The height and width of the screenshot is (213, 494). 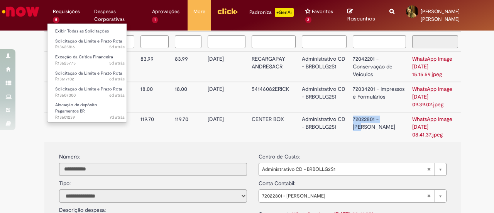 What do you see at coordinates (120, 127) in the screenshot?
I see `td: BRL` at bounding box center [120, 127].